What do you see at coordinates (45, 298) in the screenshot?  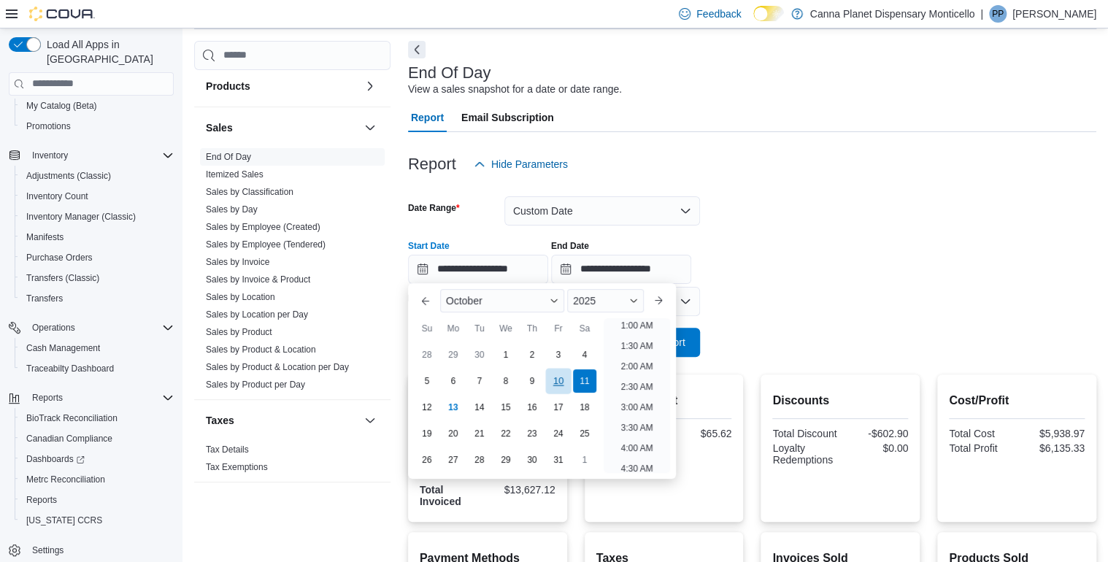 I see `a: Transfers` at bounding box center [45, 298].